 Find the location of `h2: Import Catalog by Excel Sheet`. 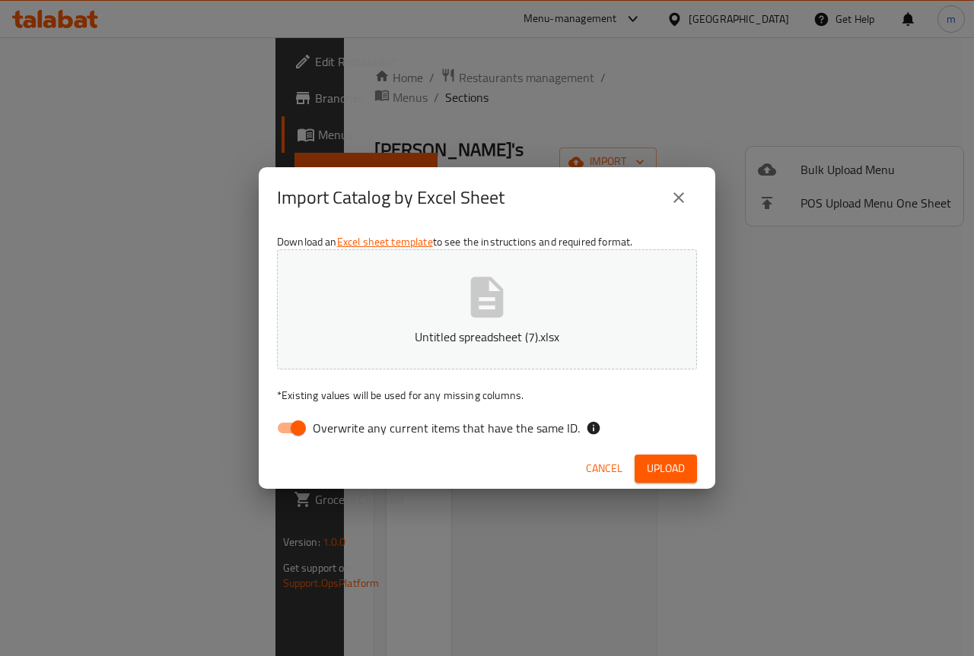

h2: Import Catalog by Excel Sheet is located at coordinates (390, 198).